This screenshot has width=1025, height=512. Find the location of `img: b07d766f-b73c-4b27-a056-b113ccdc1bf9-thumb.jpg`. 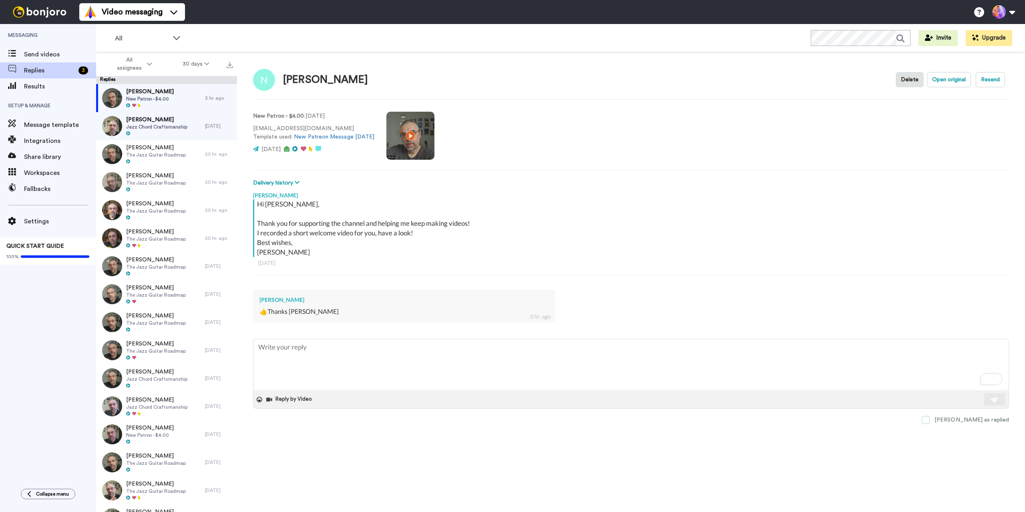

img: b07d766f-b73c-4b27-a056-b113ccdc1bf9-thumb.jpg is located at coordinates (112, 462).